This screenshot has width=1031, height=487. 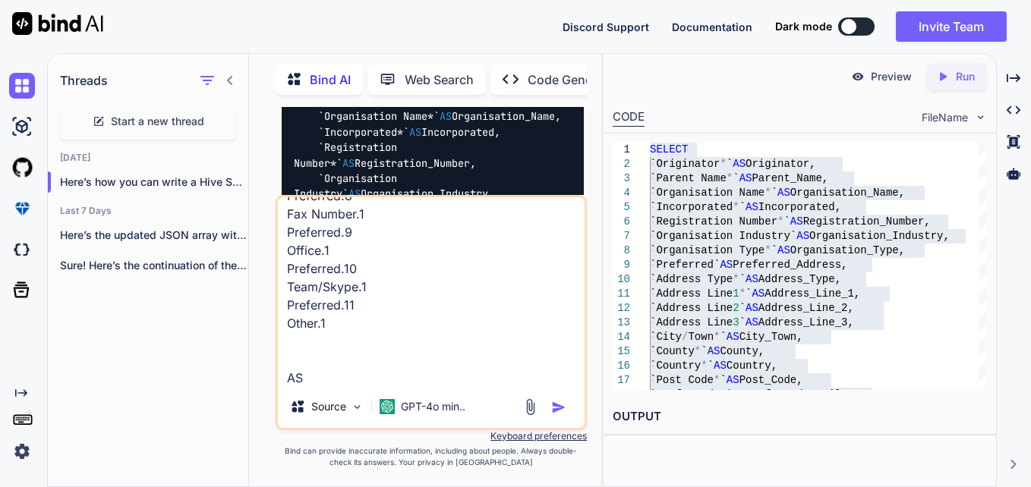 What do you see at coordinates (720, 395) in the screenshot?
I see `span: .1` at bounding box center [720, 395].